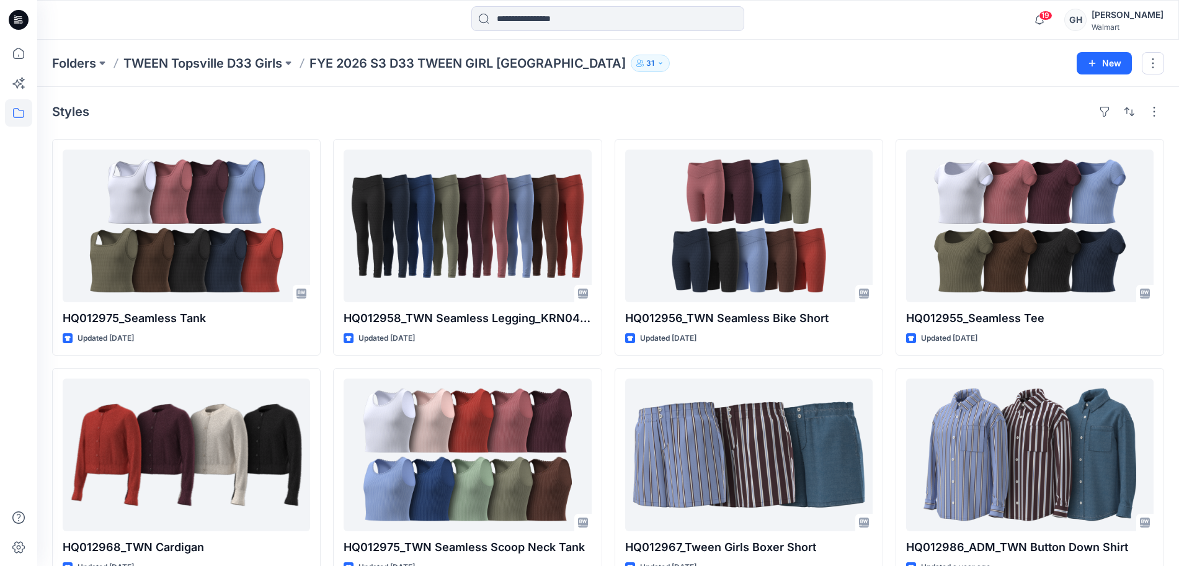 This screenshot has height=566, width=1179. What do you see at coordinates (74, 63) in the screenshot?
I see `a: Folders` at bounding box center [74, 63].